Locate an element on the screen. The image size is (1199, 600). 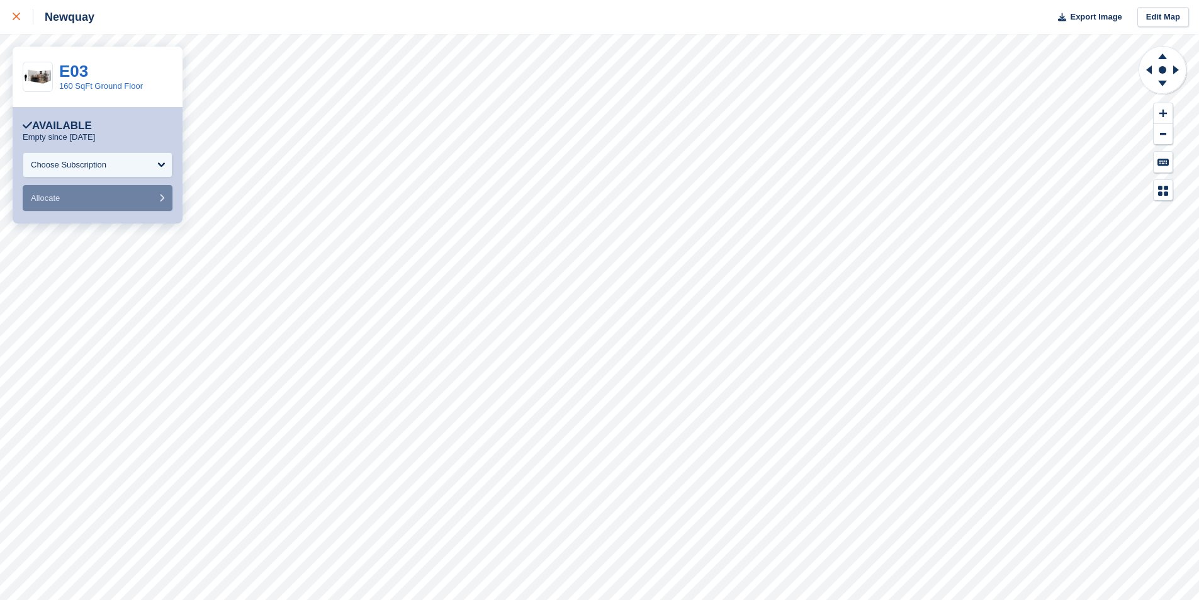
a: E03 is located at coordinates (74, 71).